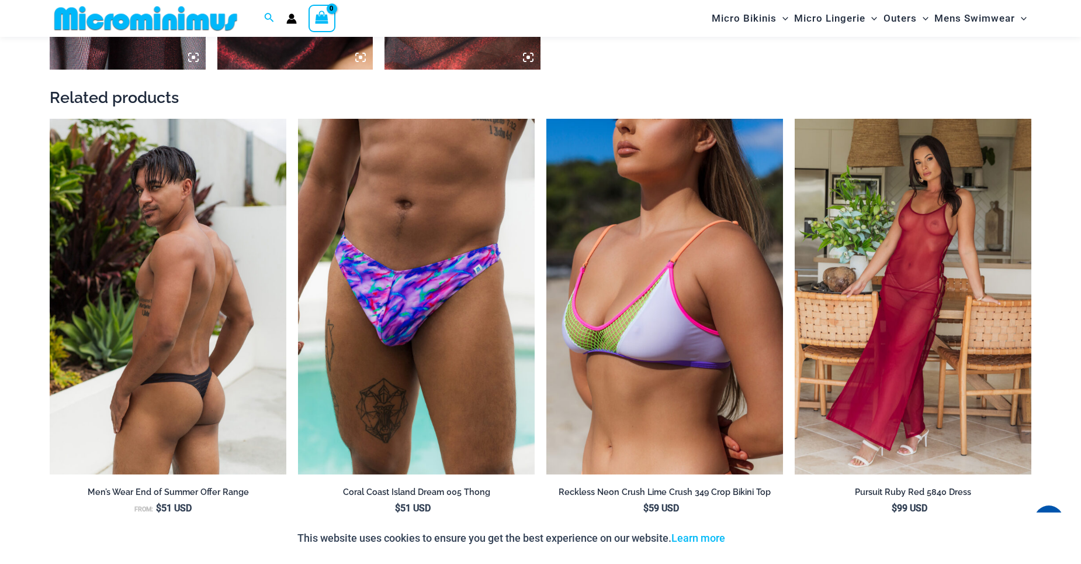  Describe the element at coordinates (416, 296) in the screenshot. I see `a: Coral Coast Island Dream 005 Thong 01Coral Coast Island Dream 005 Thong 02Coral Coast Island Drea...` at that location.